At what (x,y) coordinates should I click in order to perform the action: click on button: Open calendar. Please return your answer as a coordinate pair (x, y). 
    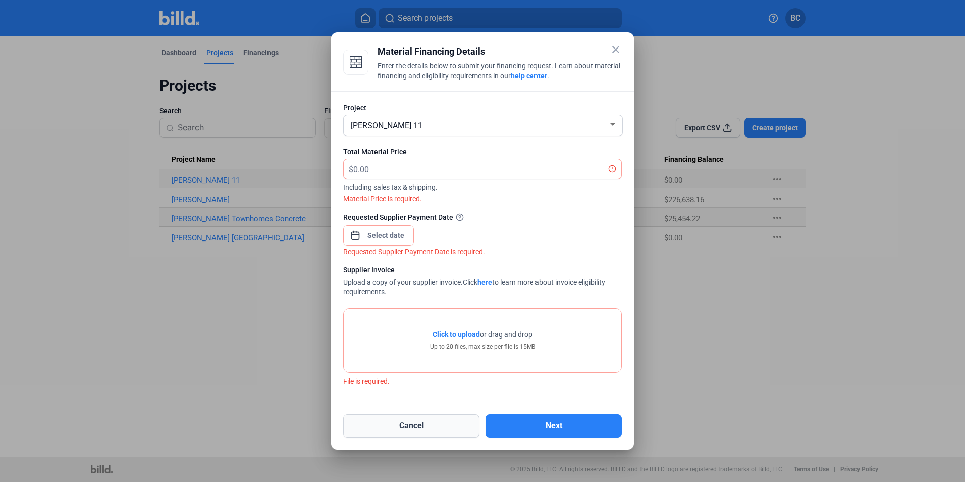
    Looking at the image, I should click on (355, 230).